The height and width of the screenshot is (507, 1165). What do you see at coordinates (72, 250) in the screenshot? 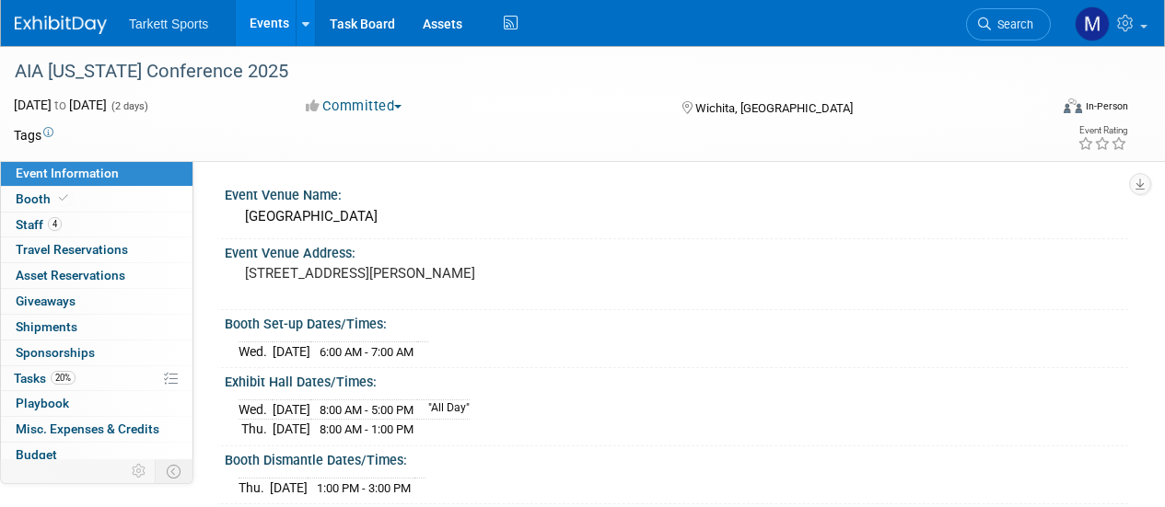
I see `span: Travel Reservations` at bounding box center [72, 250].